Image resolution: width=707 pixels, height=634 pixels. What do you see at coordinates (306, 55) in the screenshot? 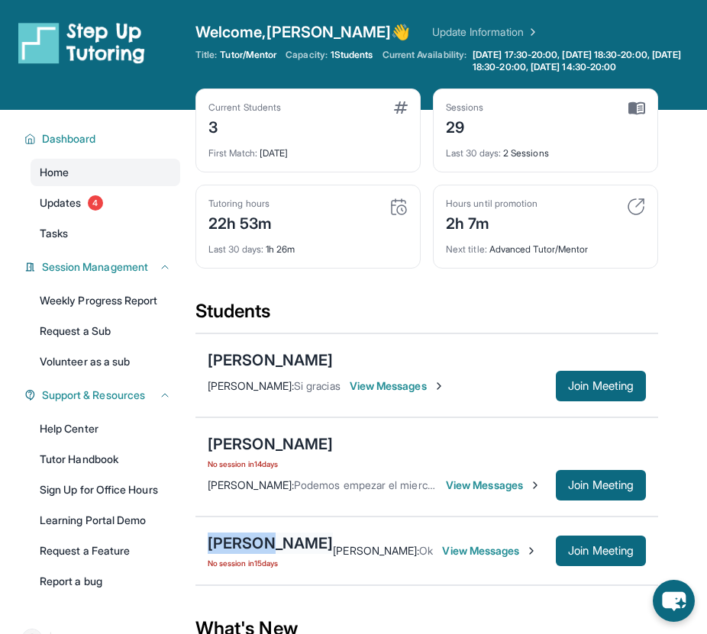
I see `span: Capacity:` at bounding box center [306, 55].